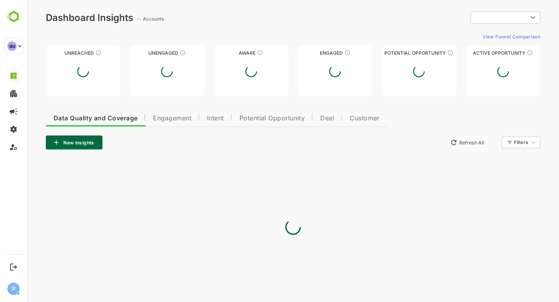  I want to click on button: View Funnel Comparison, so click(482, 36).